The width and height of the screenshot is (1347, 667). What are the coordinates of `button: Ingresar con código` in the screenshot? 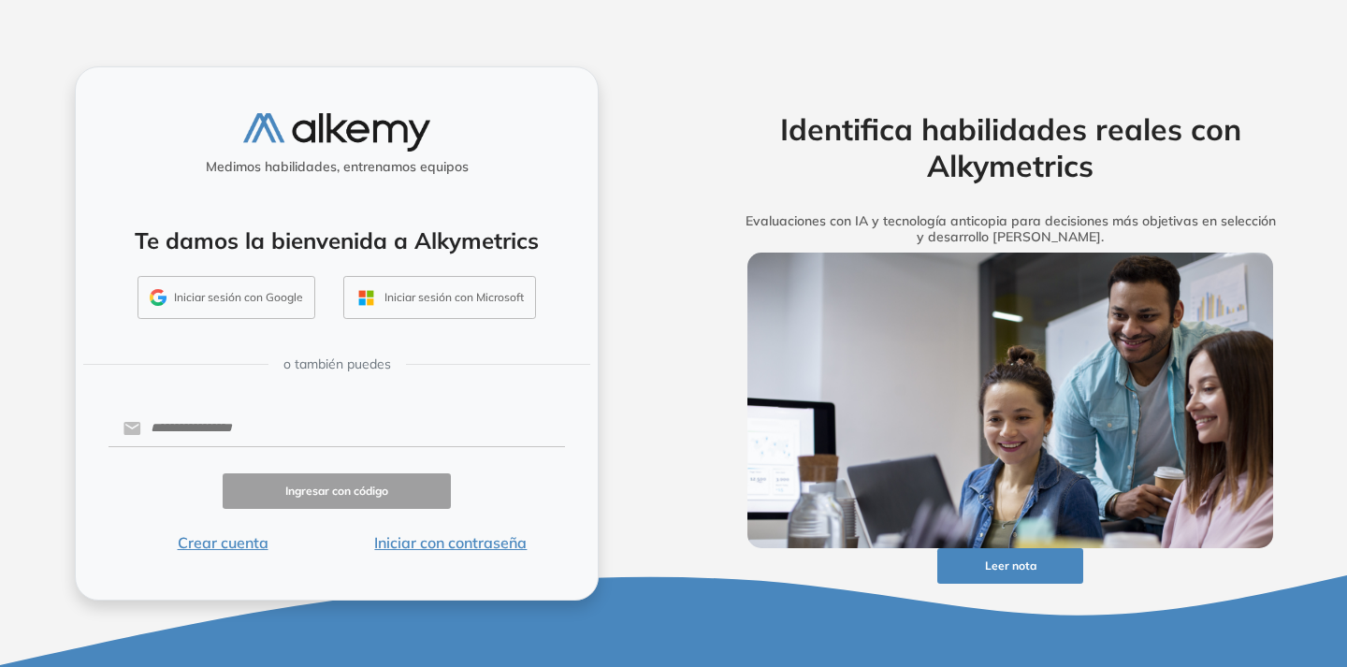 It's located at (337, 491).